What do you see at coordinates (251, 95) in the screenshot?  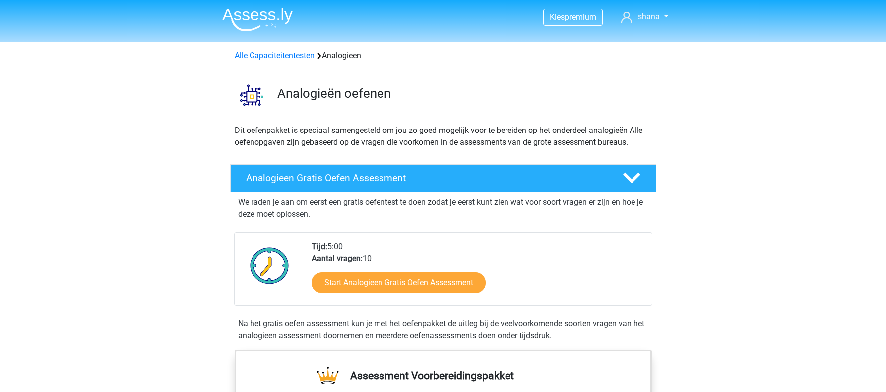 I see `img: analogieen` at bounding box center [251, 95].